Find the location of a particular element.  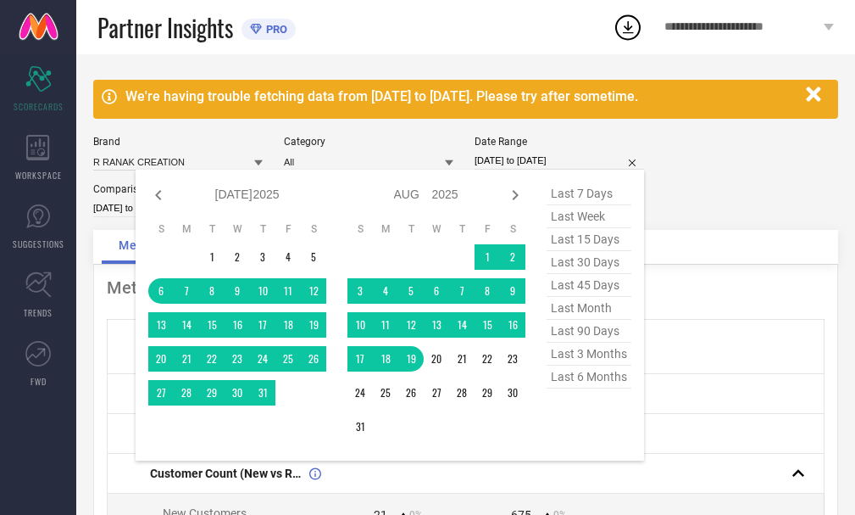

span: last 3 months is located at coordinates (589, 353).